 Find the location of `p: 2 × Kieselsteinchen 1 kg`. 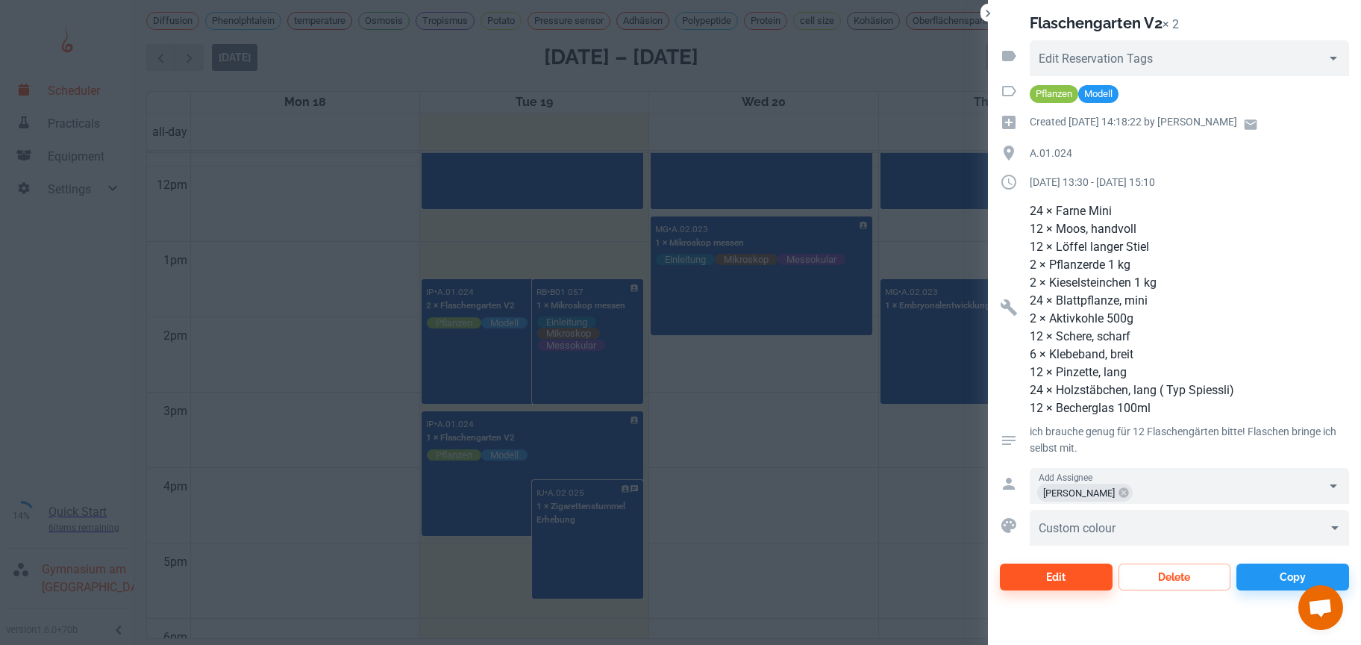

p: 2 × Kieselsteinchen 1 kg is located at coordinates (1190, 283).